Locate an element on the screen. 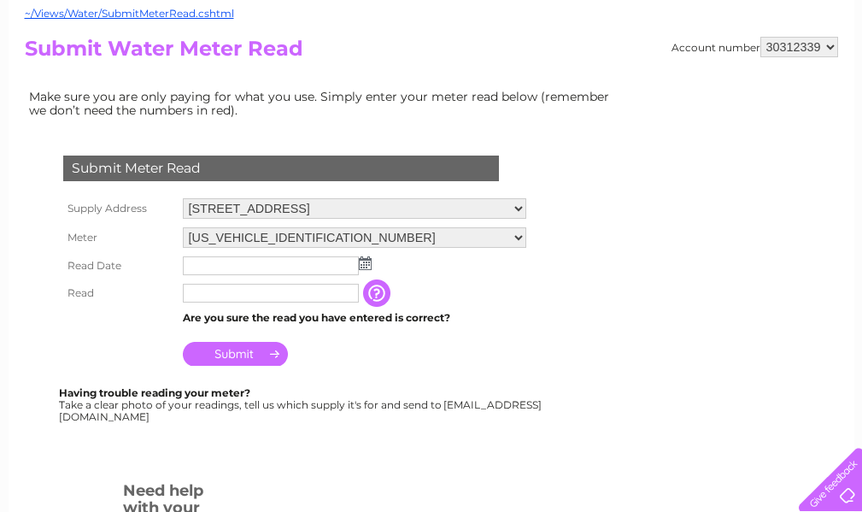 Image resolution: width=862 pixels, height=512 pixels. a: Telecoms is located at coordinates (678, 79).